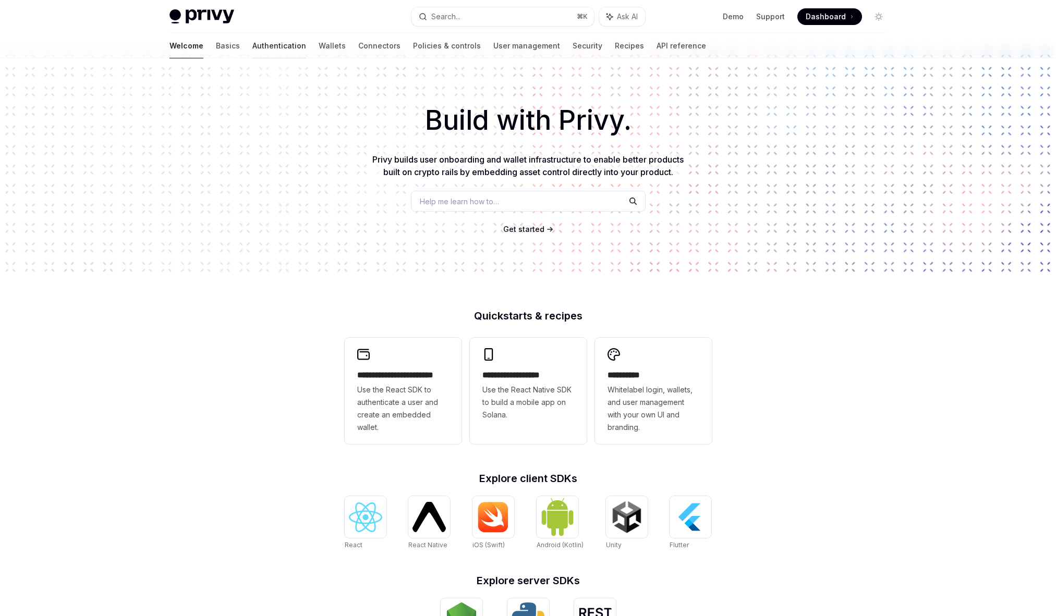 The image size is (1056, 616). Describe the element at coordinates (829, 17) in the screenshot. I see `a: Dashboard` at that location.